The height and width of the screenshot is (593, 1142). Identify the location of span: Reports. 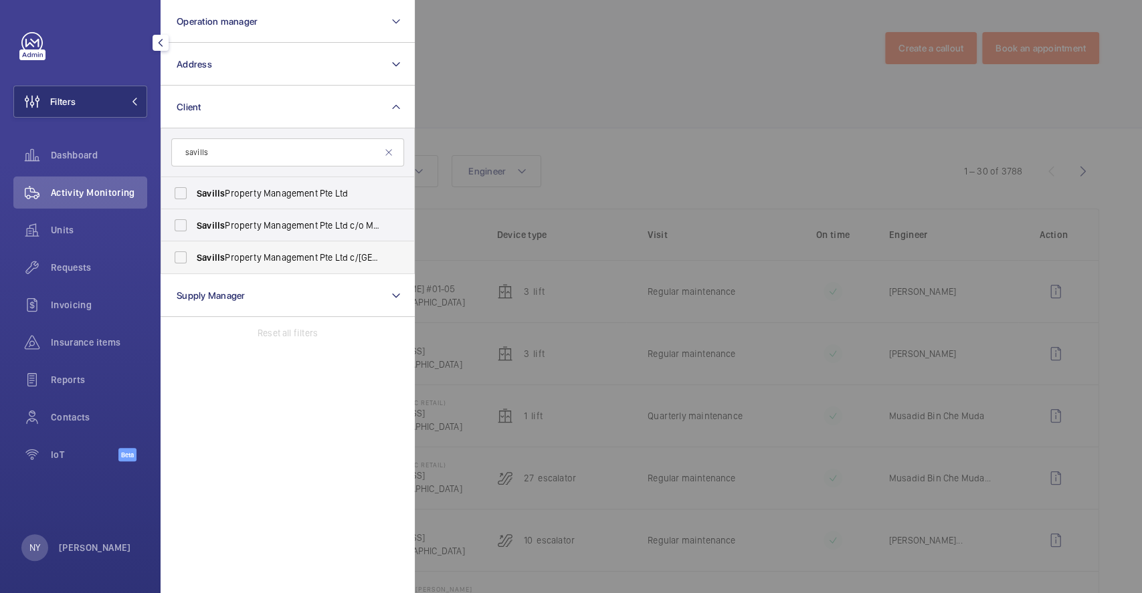
(99, 380).